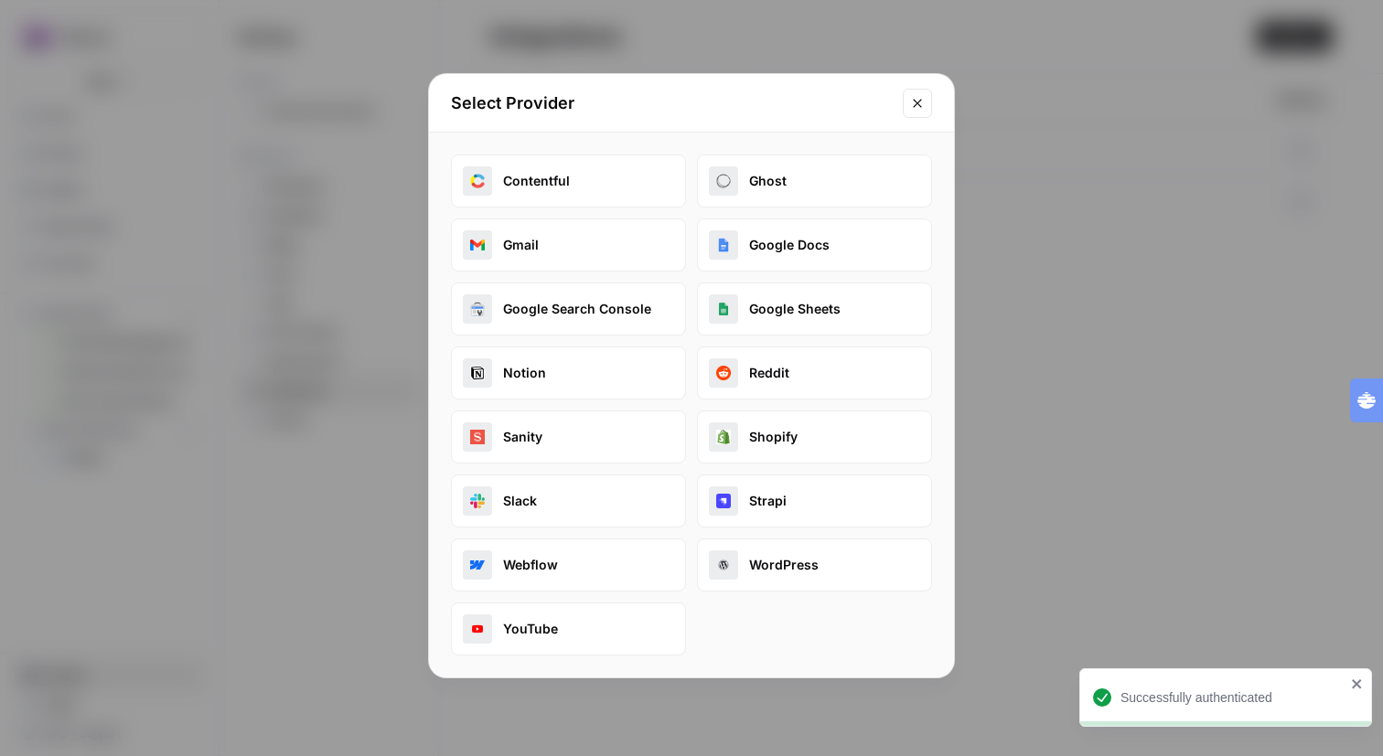 The height and width of the screenshot is (756, 1383). I want to click on button: google_sheetsGoogle Sheets, so click(814, 309).